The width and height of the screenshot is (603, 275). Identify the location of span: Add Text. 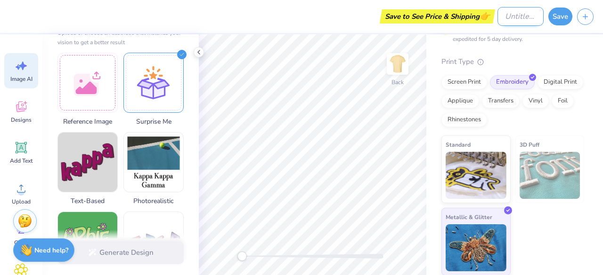
(21, 161).